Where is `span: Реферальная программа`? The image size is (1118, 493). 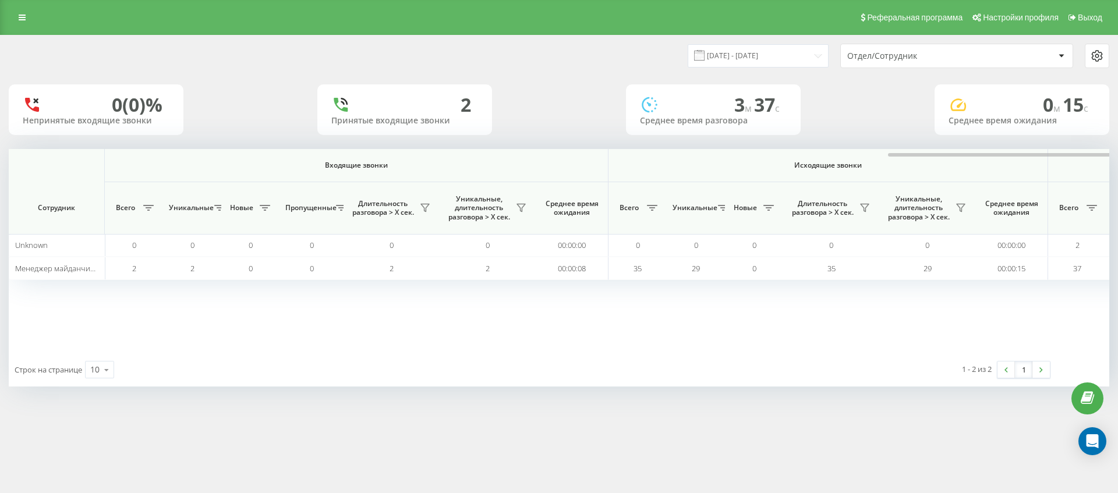
span: Реферальная программа is located at coordinates (915, 17).